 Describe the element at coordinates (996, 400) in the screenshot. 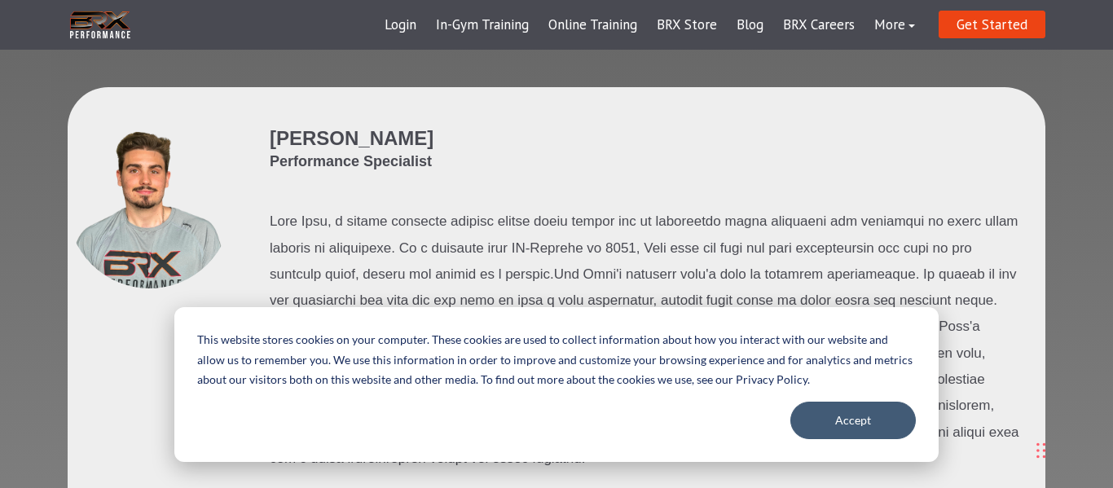

I see `div: Chat Widget` at that location.